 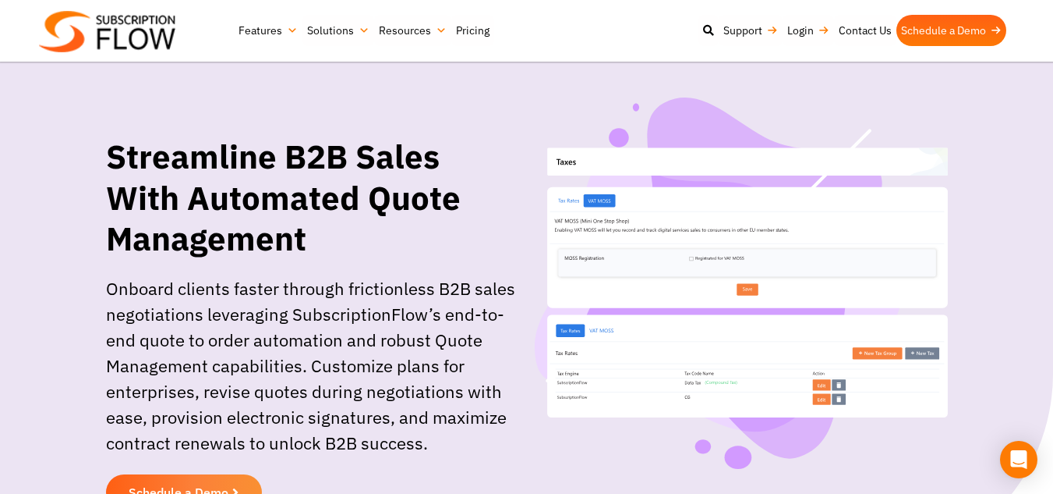 What do you see at coordinates (1019, 459) in the screenshot?
I see `div: Open Intercom Messenger` at bounding box center [1019, 459].